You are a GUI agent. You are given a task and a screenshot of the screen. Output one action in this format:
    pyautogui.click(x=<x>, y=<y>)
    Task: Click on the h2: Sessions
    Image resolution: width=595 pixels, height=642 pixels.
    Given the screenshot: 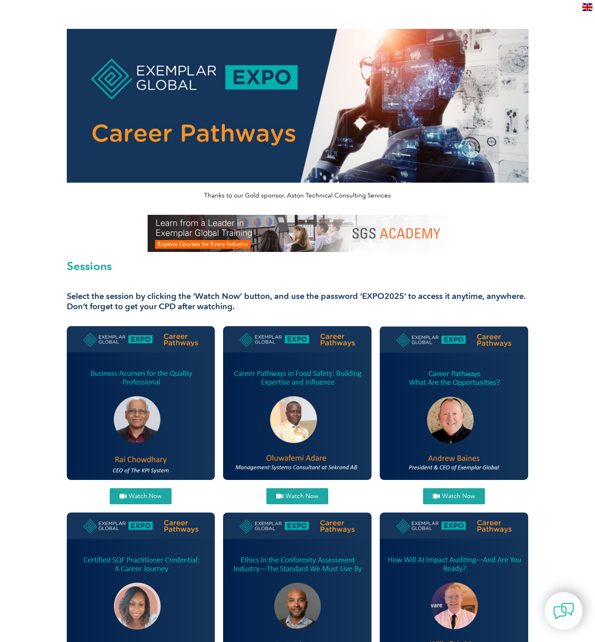 What is the action you would take?
    pyautogui.click(x=298, y=266)
    